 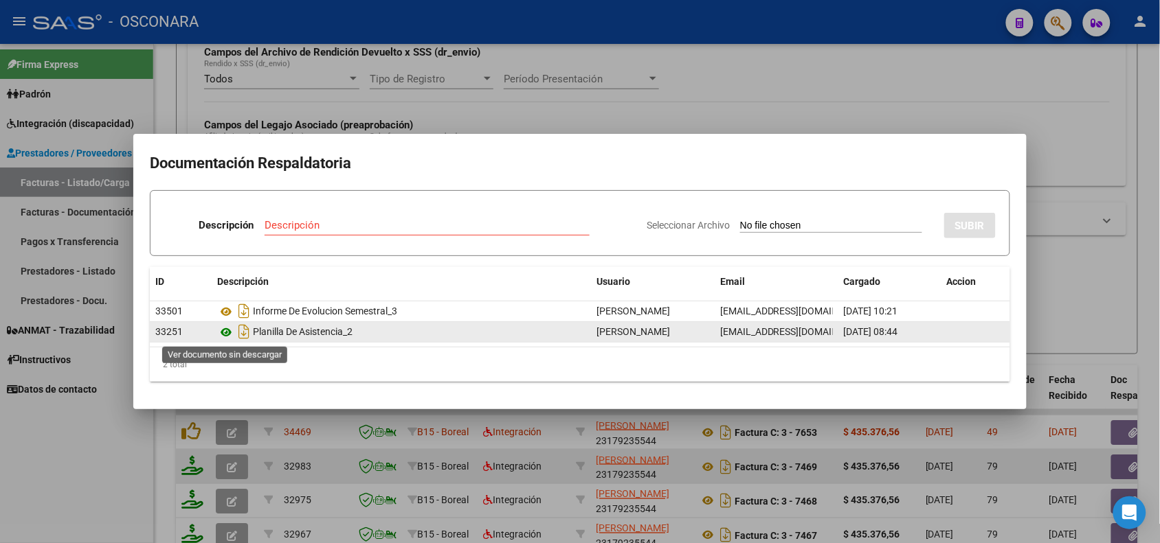 I want to click on datatable-header-cell: ID, so click(x=181, y=282).